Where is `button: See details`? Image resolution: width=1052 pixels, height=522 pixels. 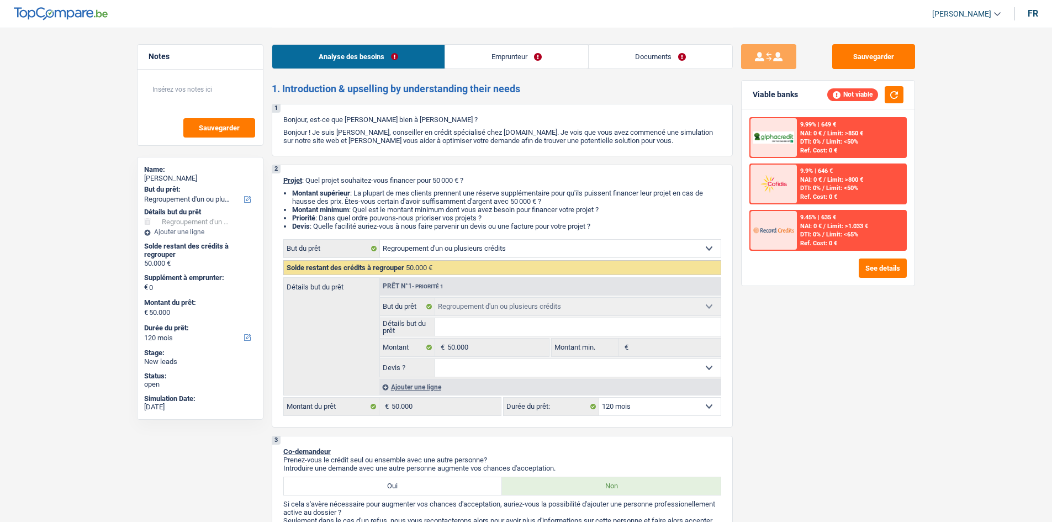 button: See details is located at coordinates (883, 268).